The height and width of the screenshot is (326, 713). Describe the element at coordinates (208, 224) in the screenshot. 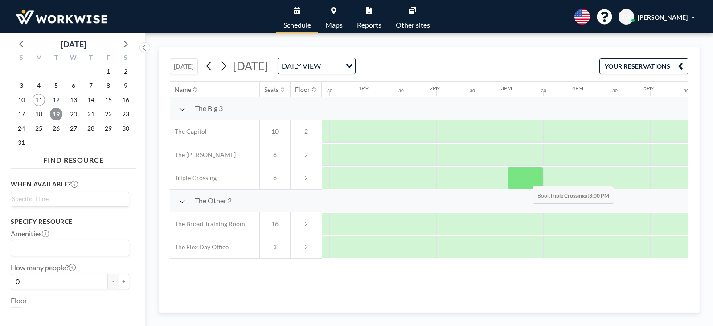

I see `span: The Broad Training Room` at that location.